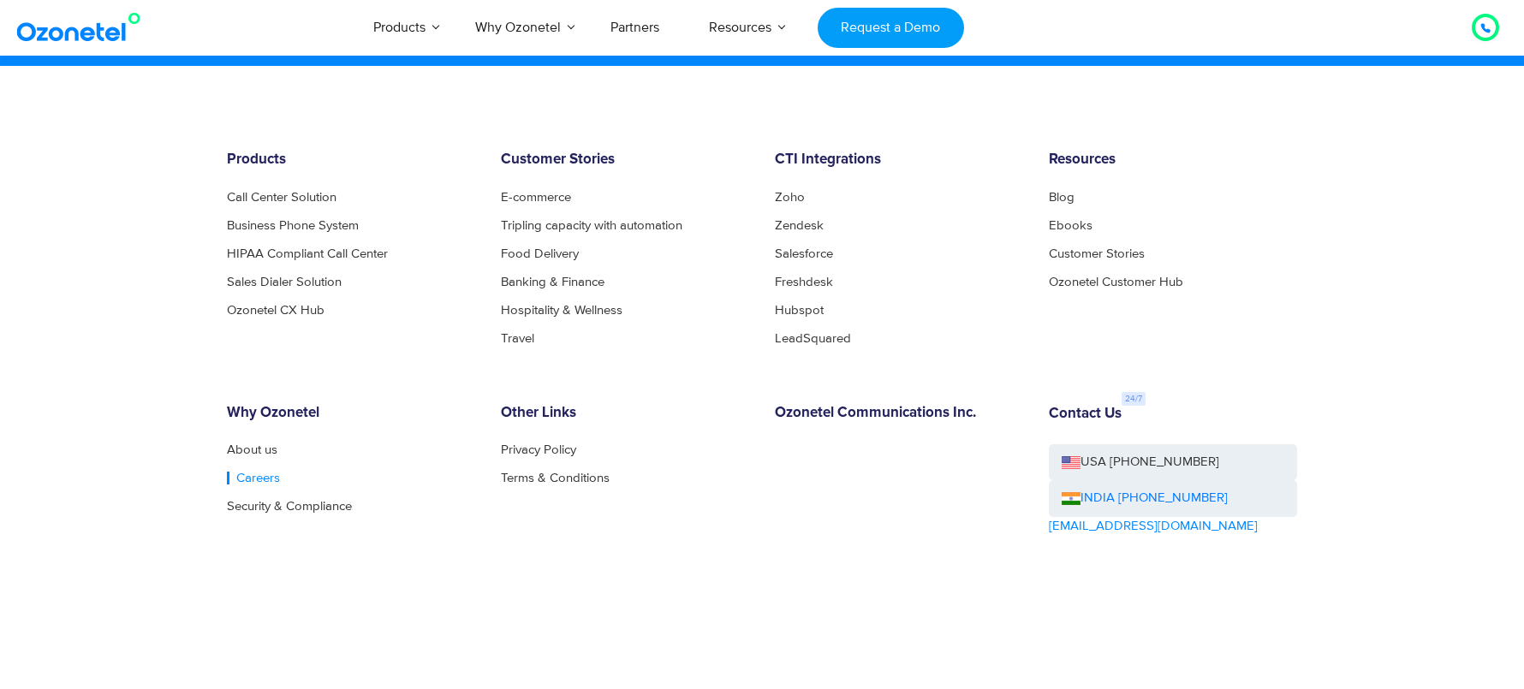 This screenshot has width=1524, height=689. What do you see at coordinates (307, 253) in the screenshot?
I see `a: HIPAA Compliant Call Center` at bounding box center [307, 253].